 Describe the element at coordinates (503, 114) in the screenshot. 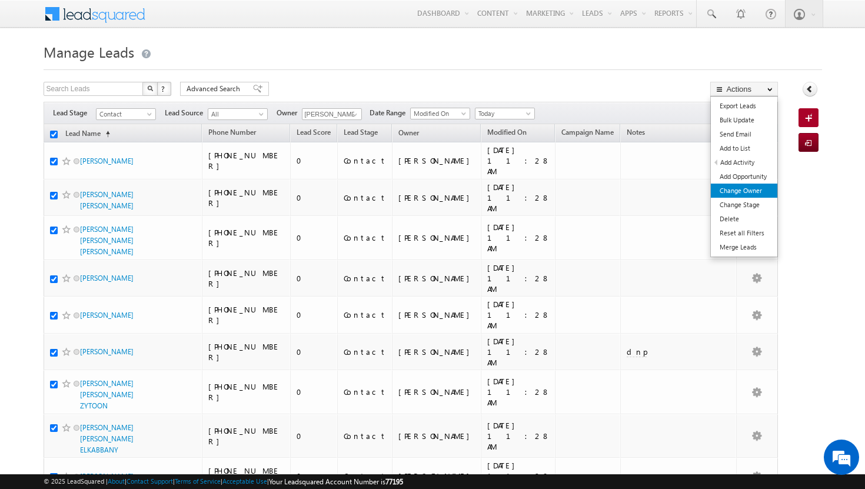

I see `span: Today` at that location.